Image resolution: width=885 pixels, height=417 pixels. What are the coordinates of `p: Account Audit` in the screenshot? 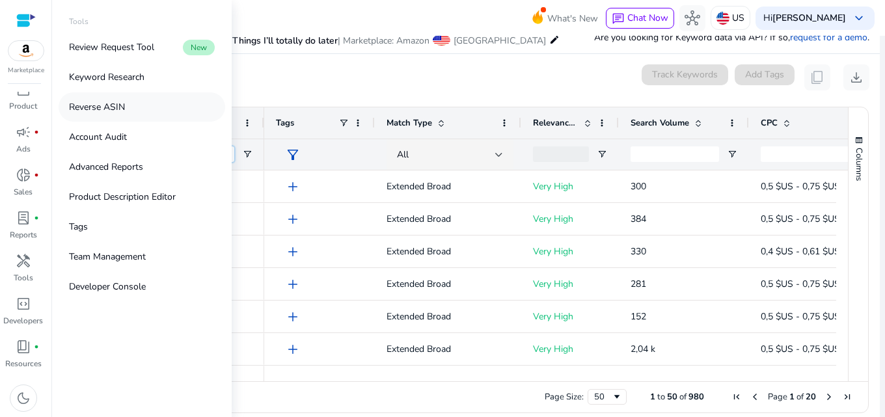 It's located at (98, 137).